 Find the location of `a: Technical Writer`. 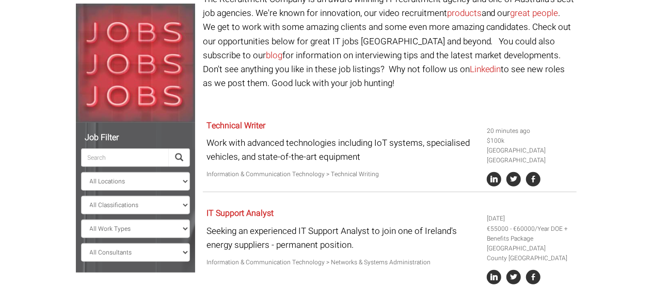

a: Technical Writer is located at coordinates (236, 126).